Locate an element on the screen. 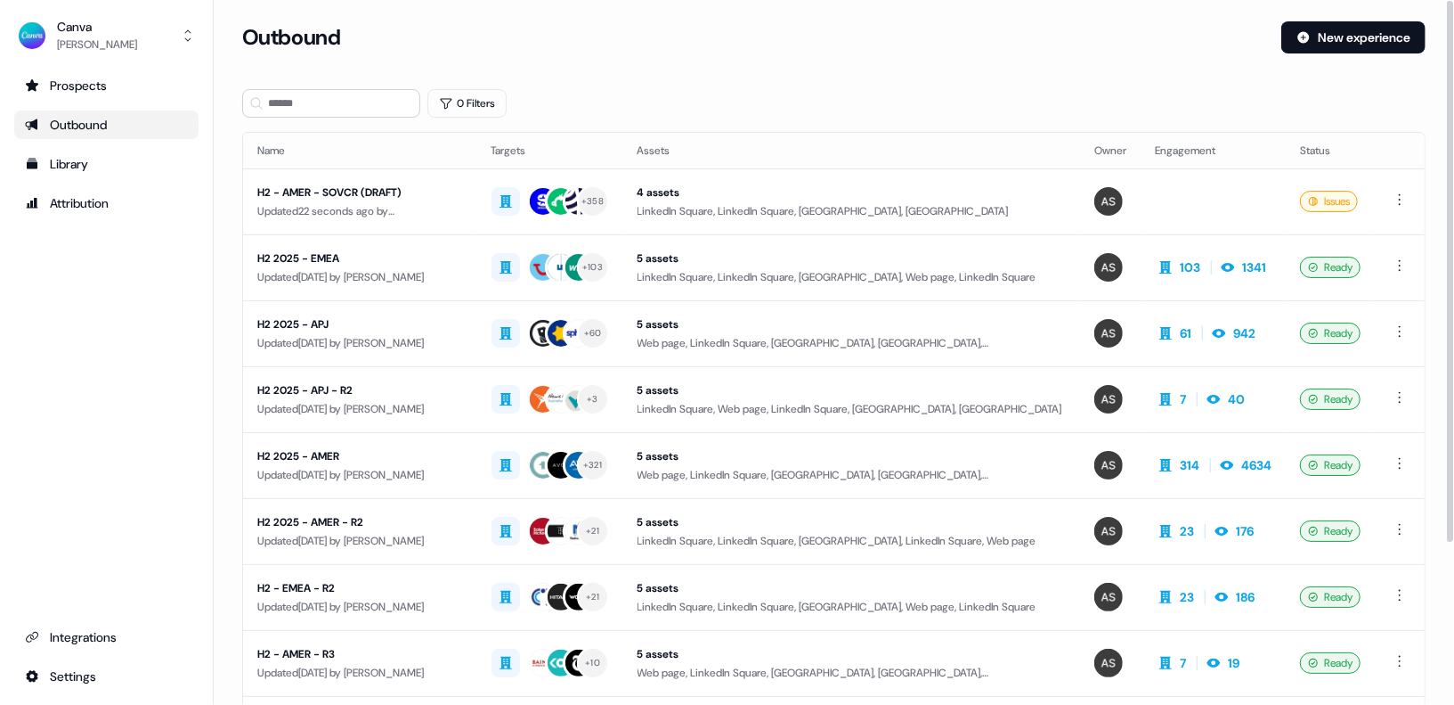  a: New experience is located at coordinates (1354, 37).